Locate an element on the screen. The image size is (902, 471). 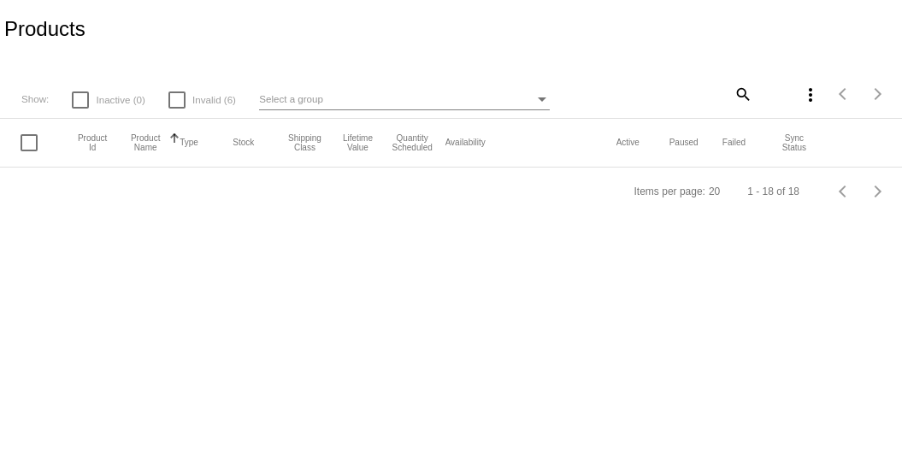
span: Invalid (6) is located at coordinates (214, 100).